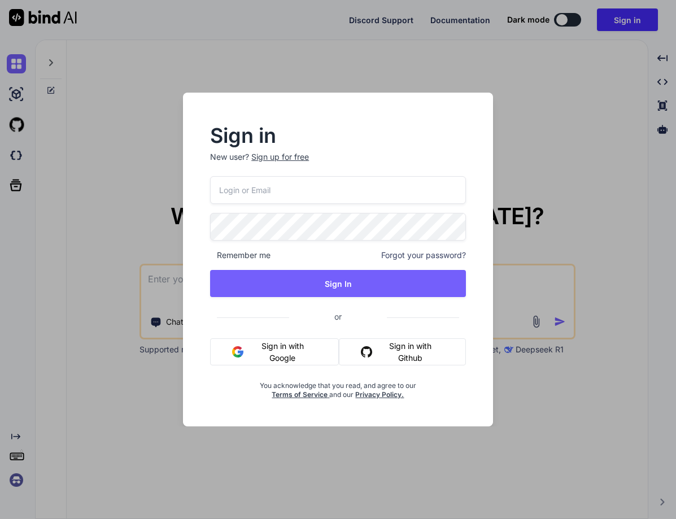 This screenshot has width=676, height=519. Describe the element at coordinates (280, 157) in the screenshot. I see `div: Sign up for free` at that location.